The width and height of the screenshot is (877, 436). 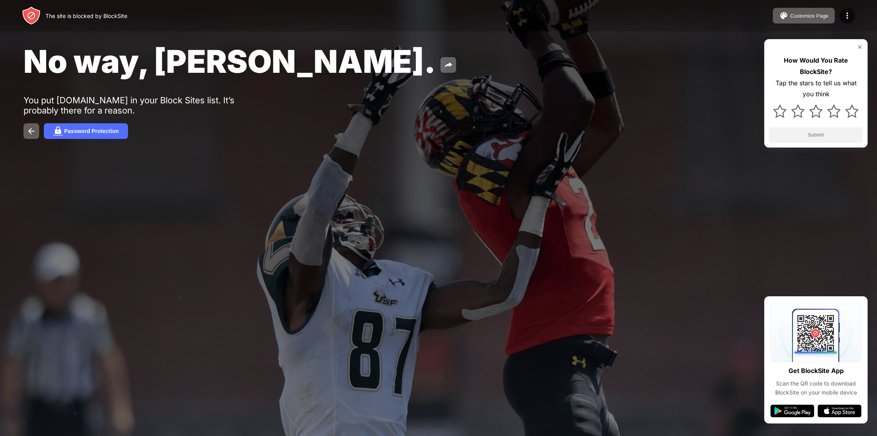 I want to click on div: Customize Page, so click(x=809, y=16).